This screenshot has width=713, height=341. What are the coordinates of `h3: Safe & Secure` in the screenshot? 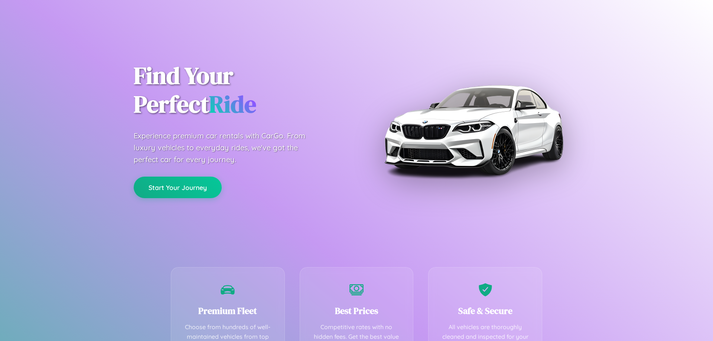 It's located at (485, 311).